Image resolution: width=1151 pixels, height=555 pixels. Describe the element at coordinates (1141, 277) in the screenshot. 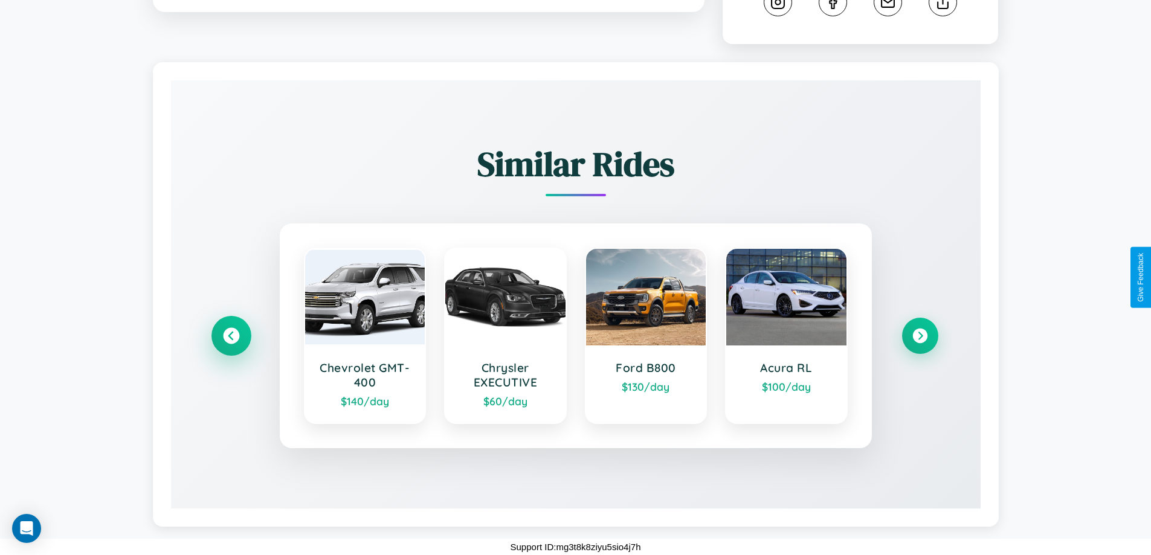

I see `div: Give Feedback` at that location.